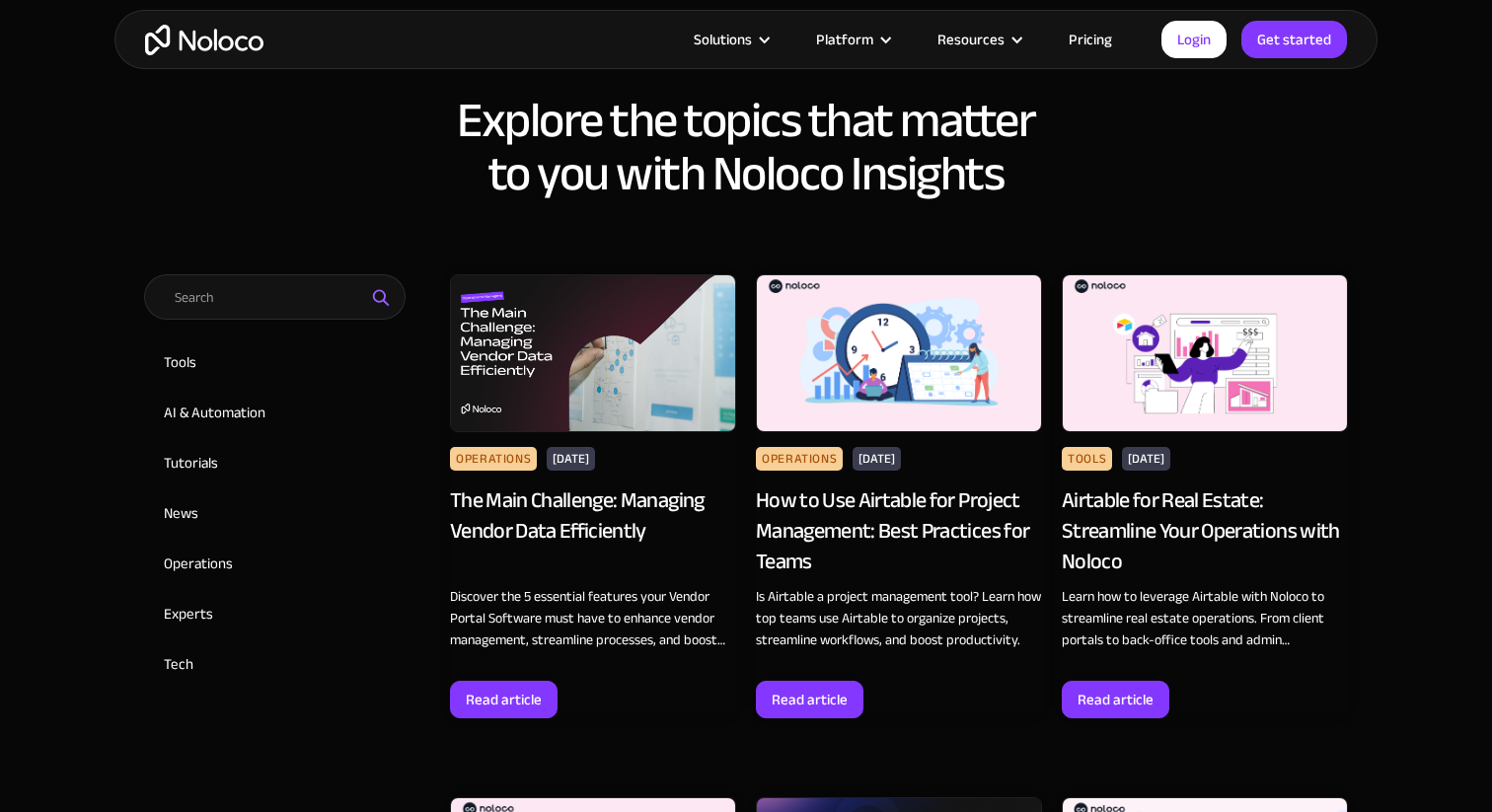 This screenshot has height=812, width=1492. What do you see at coordinates (593, 354) in the screenshot?
I see `img: The Main Challenge: Managing Vendor Data Efficiently` at bounding box center [593, 354].